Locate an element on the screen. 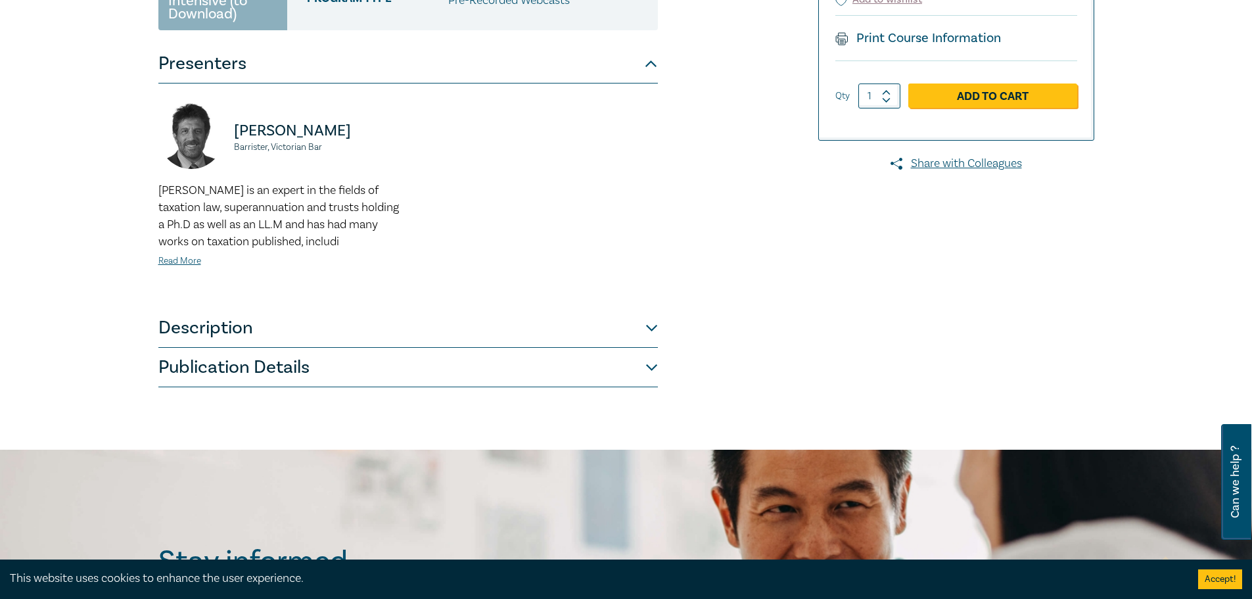 This screenshot has height=599, width=1252. a: Read More is located at coordinates (179, 261).